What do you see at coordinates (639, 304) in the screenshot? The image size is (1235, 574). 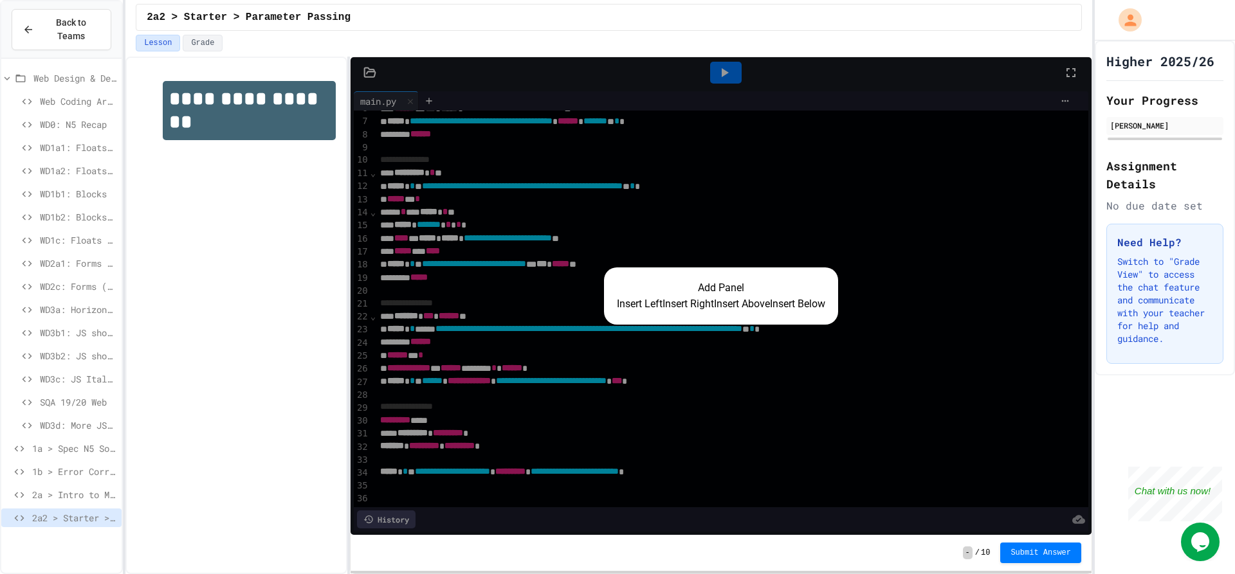 I see `button: Insert Left` at bounding box center [639, 304].